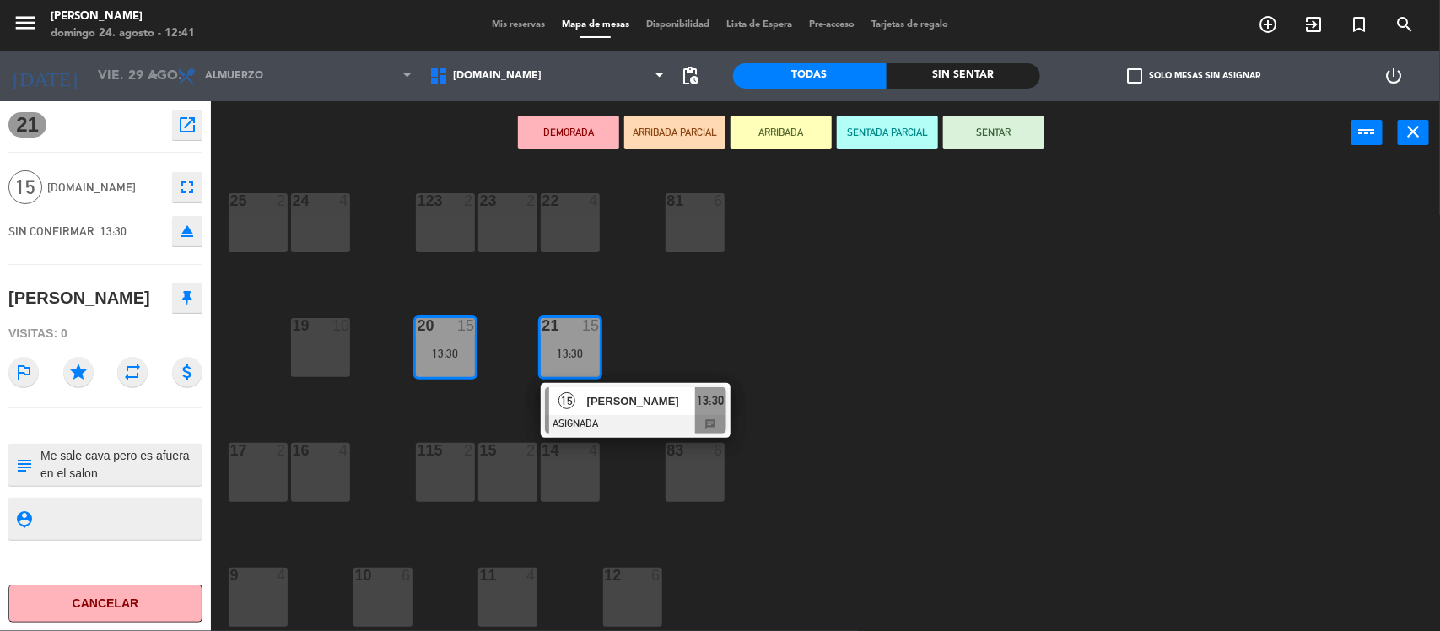 The width and height of the screenshot is (1440, 631). I want to click on div: 22, so click(542, 201).